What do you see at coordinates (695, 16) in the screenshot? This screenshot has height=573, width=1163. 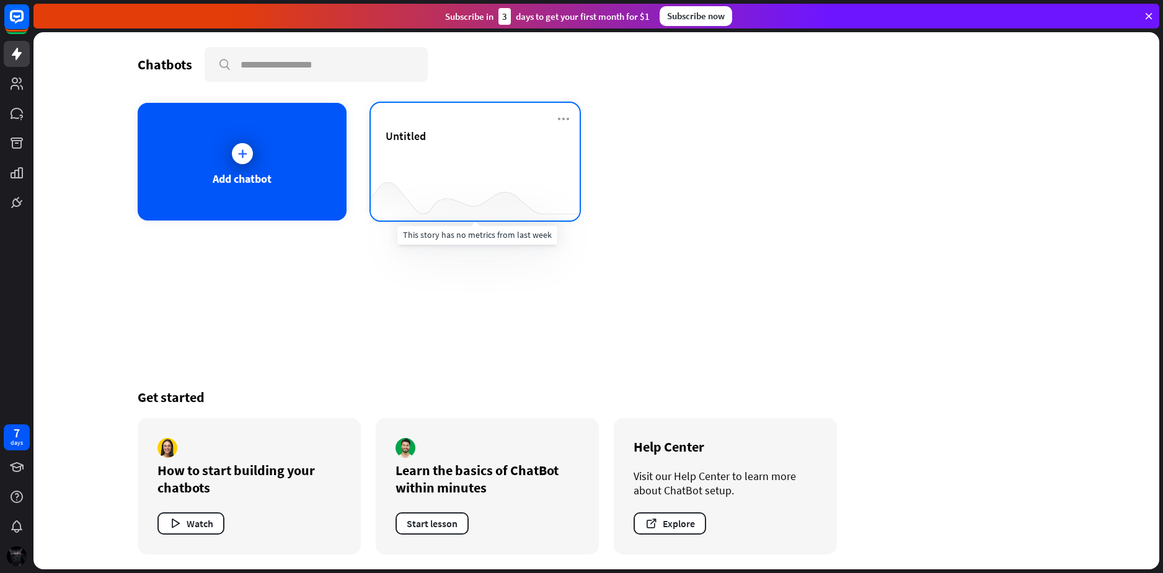 I see `div: Subscribe now` at bounding box center [695, 16].